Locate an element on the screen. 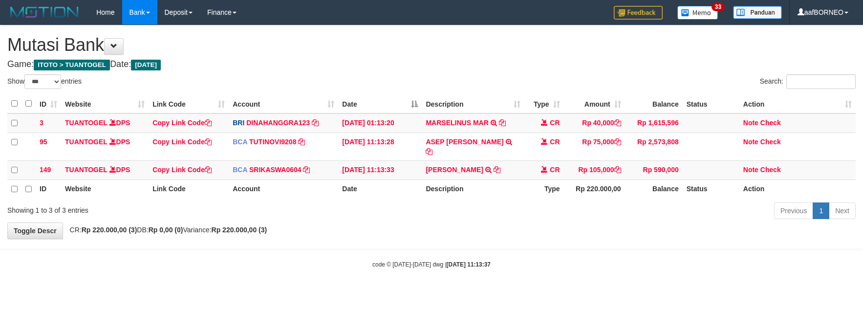  h4: Game: Date: is located at coordinates (431, 65).